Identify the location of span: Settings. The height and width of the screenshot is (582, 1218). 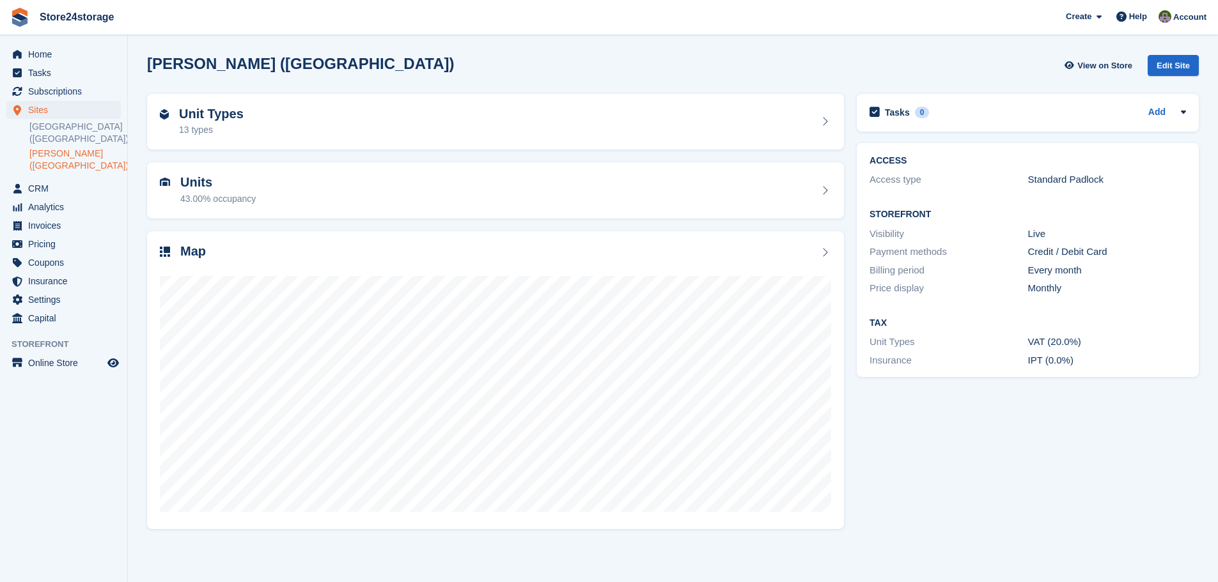
(66, 300).